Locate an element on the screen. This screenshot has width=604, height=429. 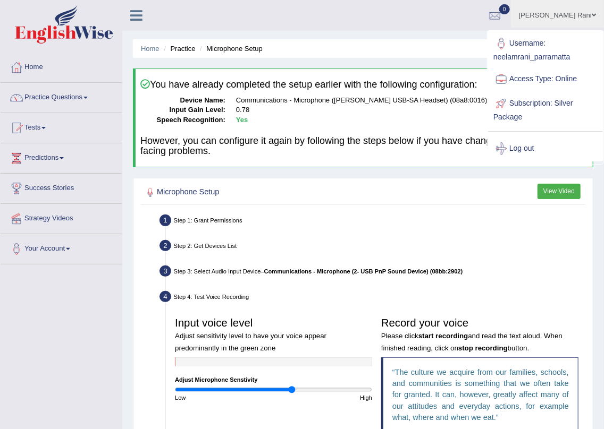
a: Tests is located at coordinates (61, 127).